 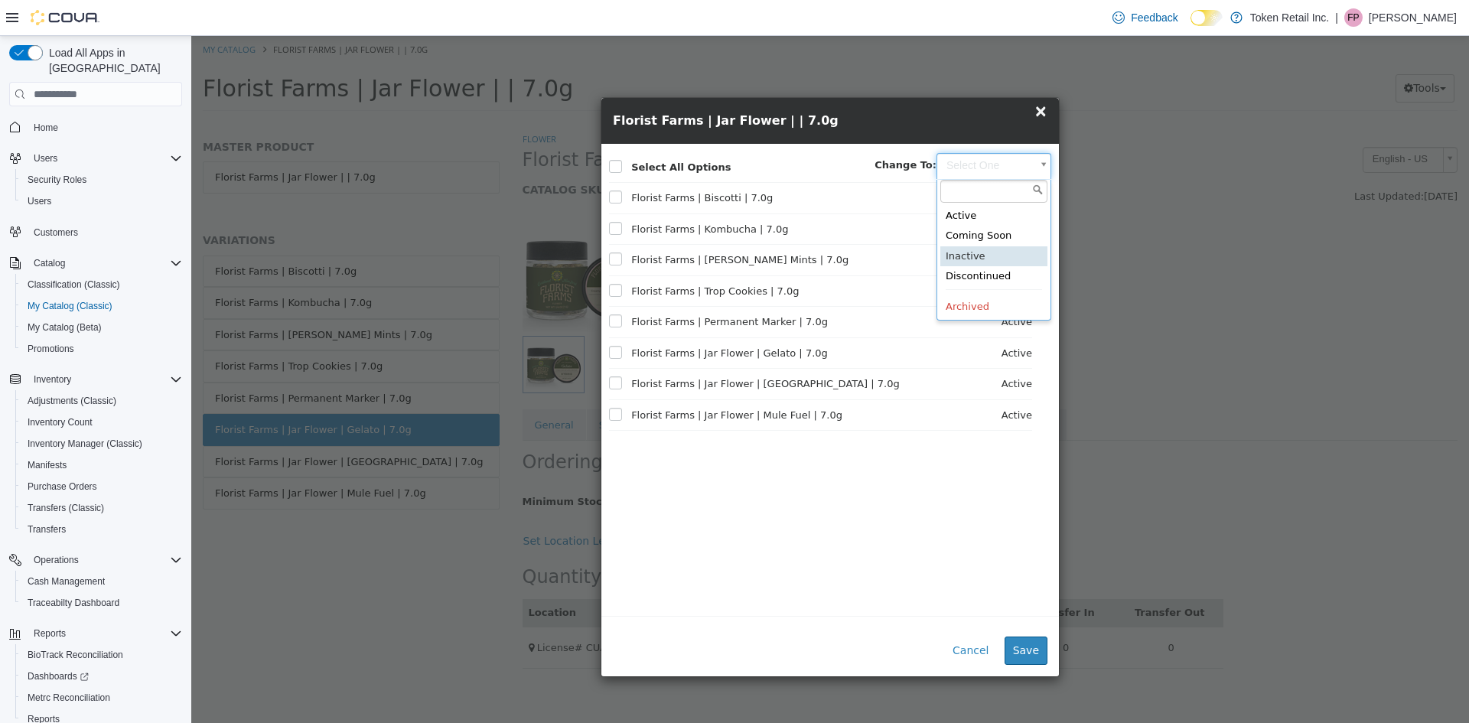 I want to click on button: Traceabilty Dashboard, so click(x=102, y=603).